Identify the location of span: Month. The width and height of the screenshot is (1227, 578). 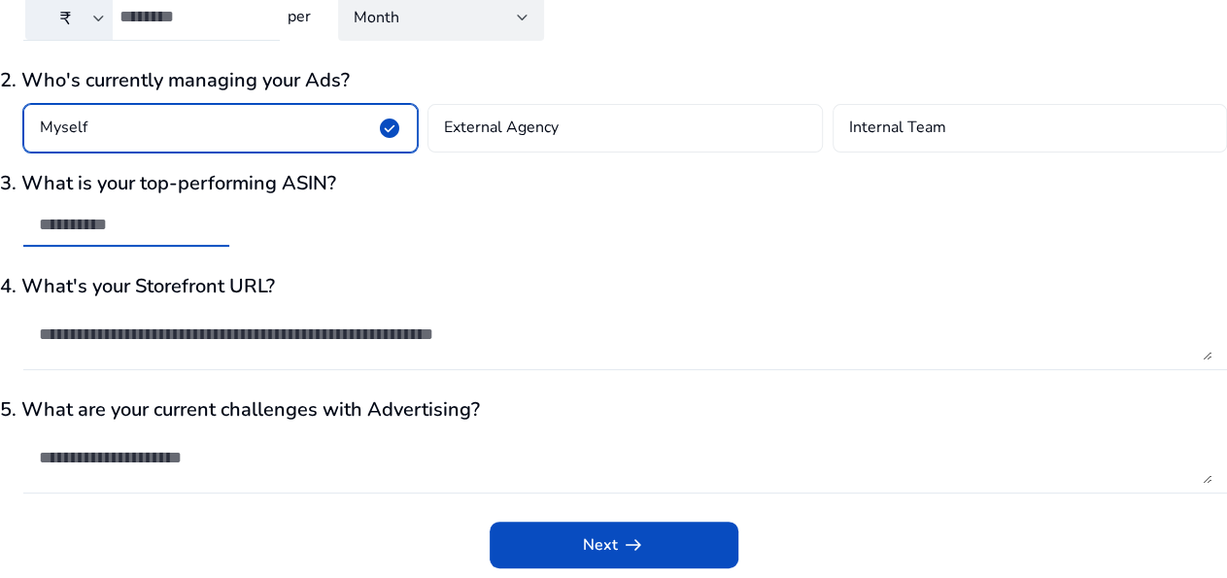
(376, 17).